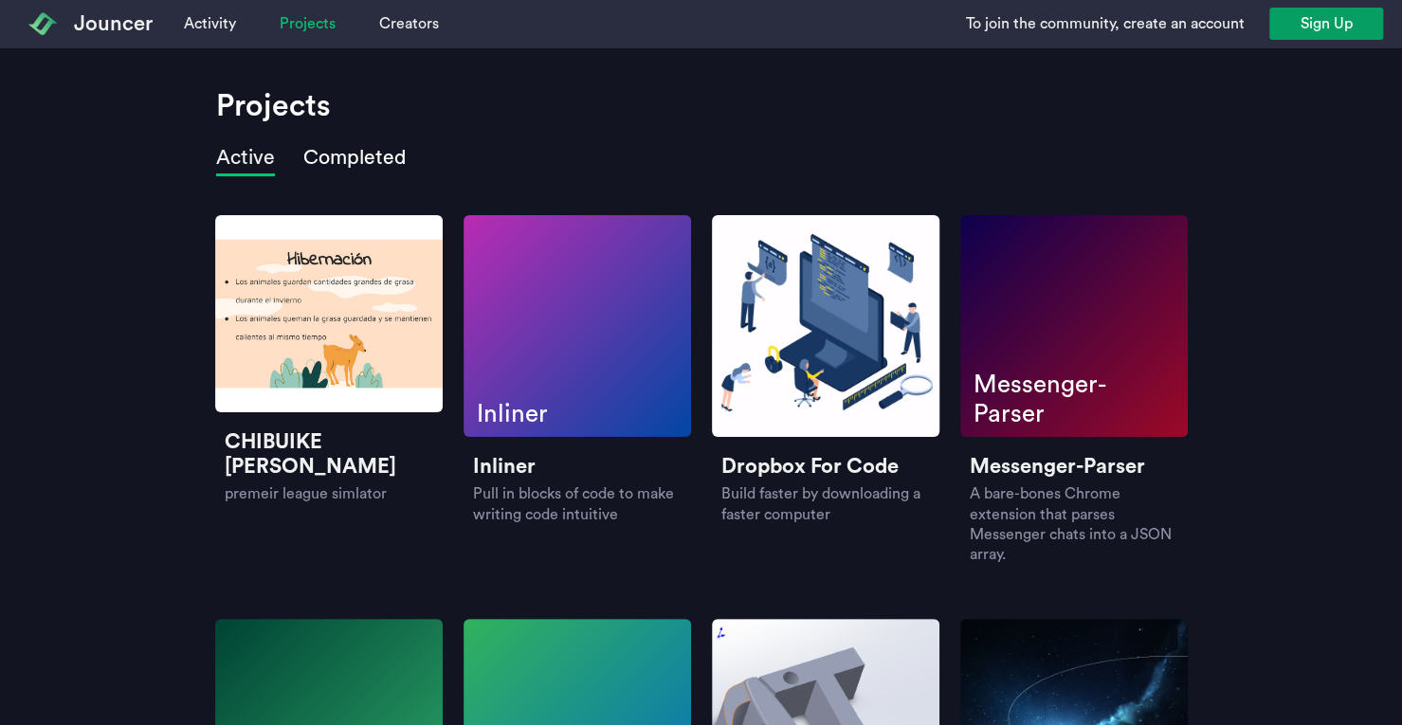 The image size is (1402, 725). I want to click on p: A bare-bones Chrome extension that parses Messenger chats into a JSON array., so click(1074, 518).